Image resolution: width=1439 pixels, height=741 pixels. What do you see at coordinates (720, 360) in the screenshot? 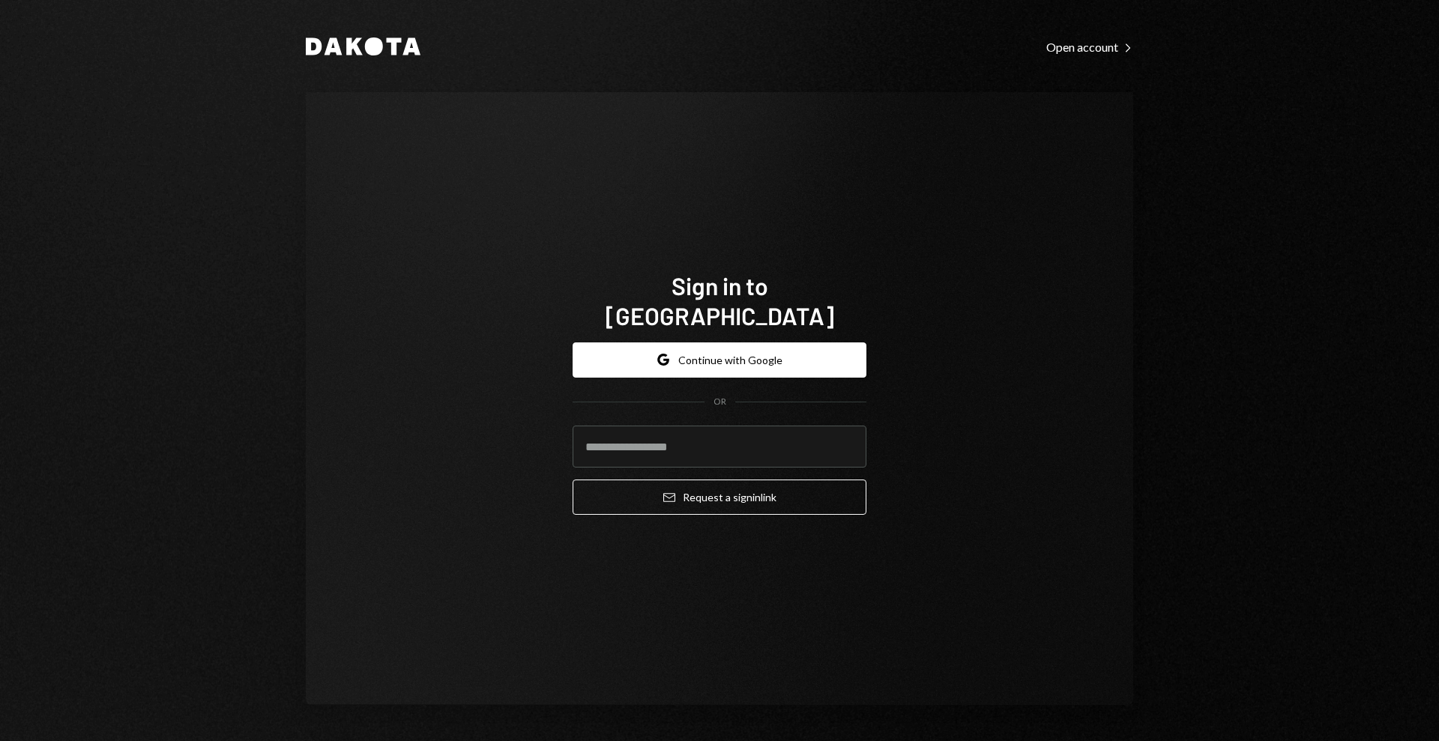
I see `button: Continue with Google` at bounding box center [720, 360].